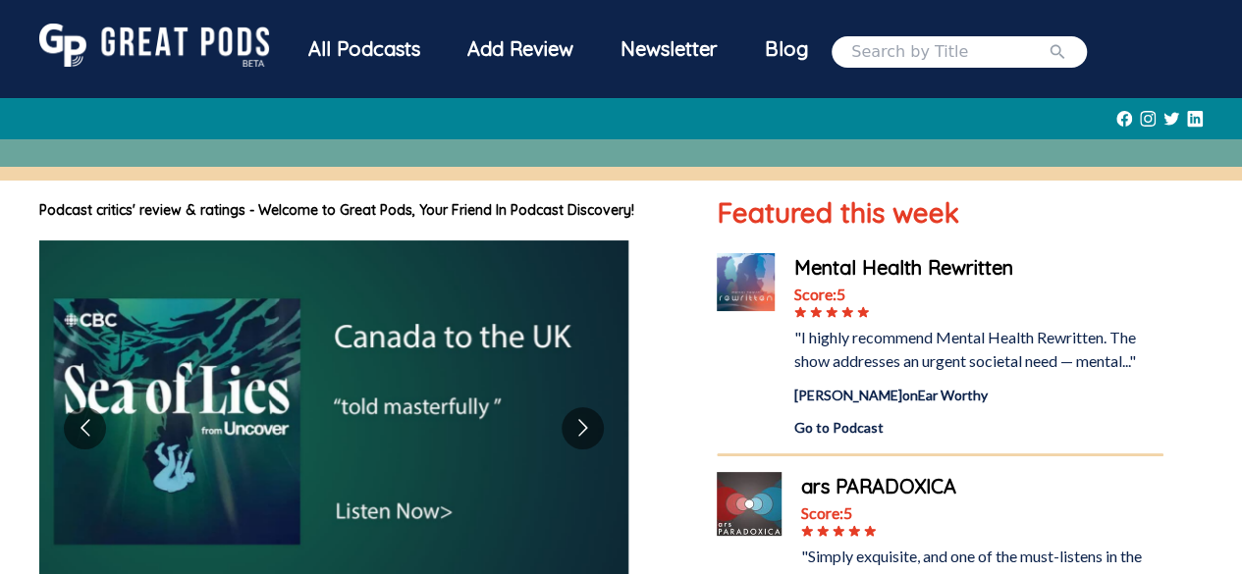 The height and width of the screenshot is (574, 1242). What do you see at coordinates (358, 210) in the screenshot?
I see `h1: Podcast critics' review & ratings - Welcome to Great Pods, Your Friend In Podcast Discovery!` at bounding box center [358, 210].